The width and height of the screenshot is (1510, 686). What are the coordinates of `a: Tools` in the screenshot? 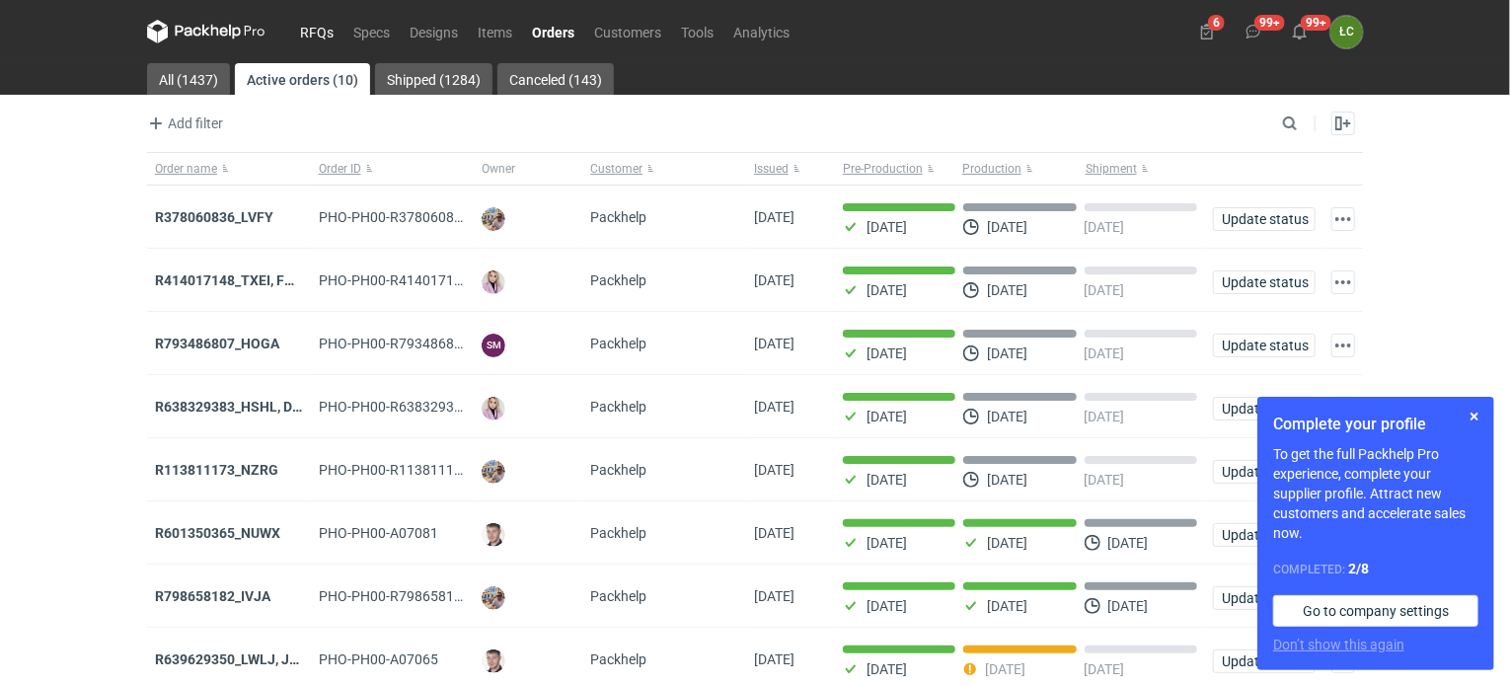 It's located at (697, 32).